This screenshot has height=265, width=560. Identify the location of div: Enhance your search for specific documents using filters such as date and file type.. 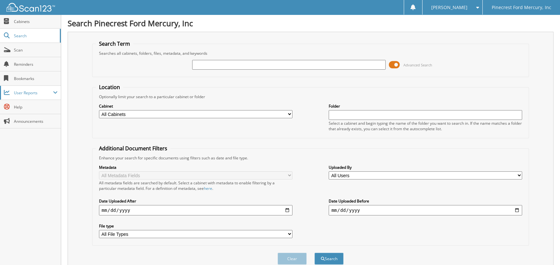
(311, 158).